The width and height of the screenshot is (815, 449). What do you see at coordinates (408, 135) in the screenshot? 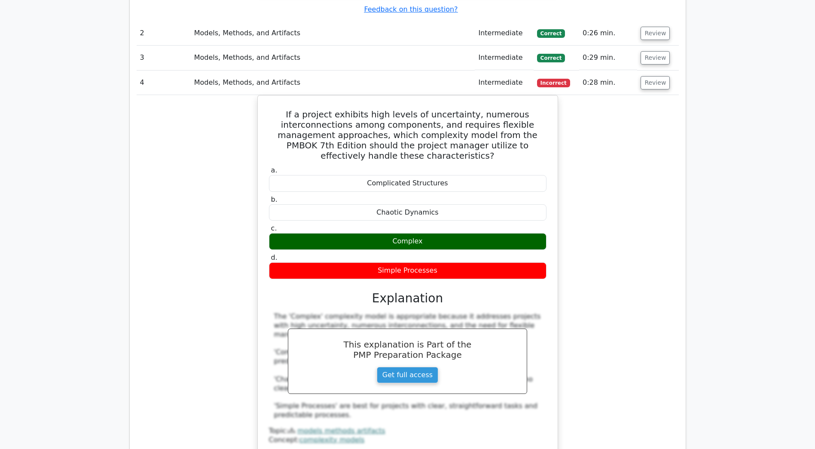
I see `h5: If a project exhibits high levels of uncertainty, numerous interconnections among components, and...` at bounding box center [408, 135].